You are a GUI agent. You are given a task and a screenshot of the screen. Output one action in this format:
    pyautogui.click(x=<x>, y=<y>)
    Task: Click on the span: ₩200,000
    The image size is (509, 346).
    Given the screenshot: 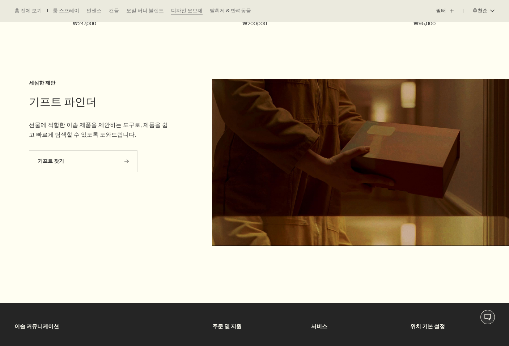 What is the action you would take?
    pyautogui.click(x=255, y=24)
    